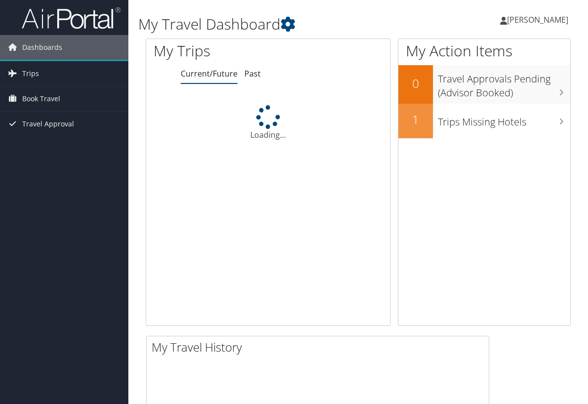 The height and width of the screenshot is (404, 588). I want to click on h1: My Trips, so click(217, 51).